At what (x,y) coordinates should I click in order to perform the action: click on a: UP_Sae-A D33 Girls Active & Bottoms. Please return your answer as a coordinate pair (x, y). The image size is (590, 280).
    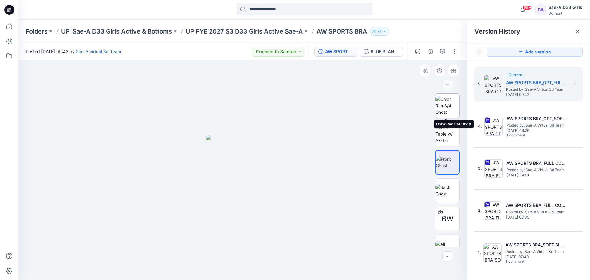
    Looking at the image, I should click on (117, 31).